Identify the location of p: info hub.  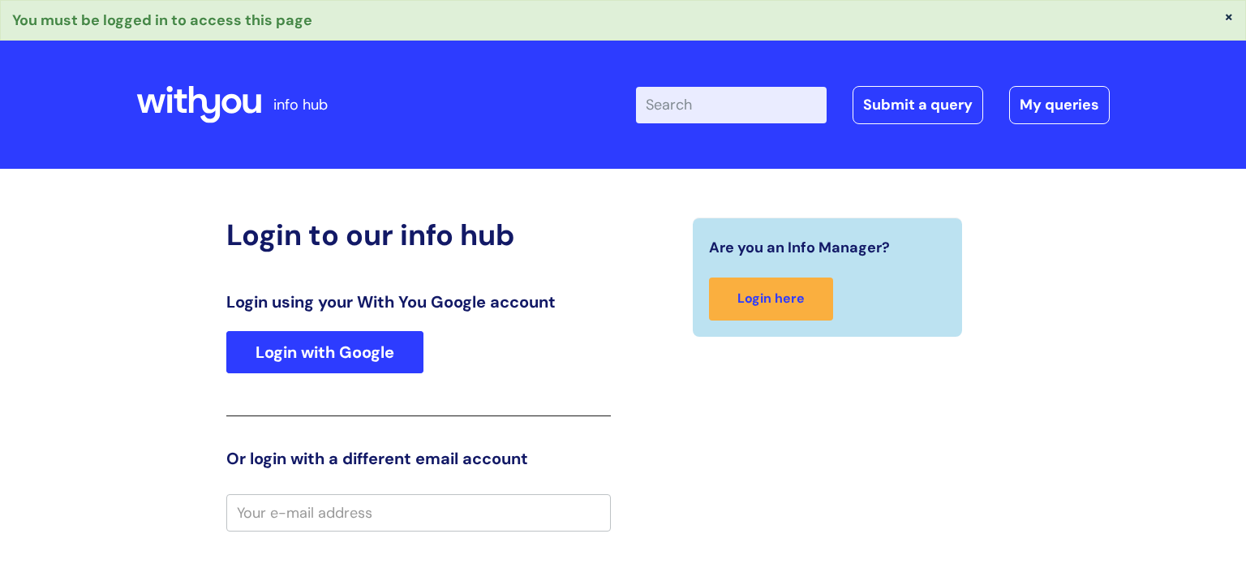
(300, 105).